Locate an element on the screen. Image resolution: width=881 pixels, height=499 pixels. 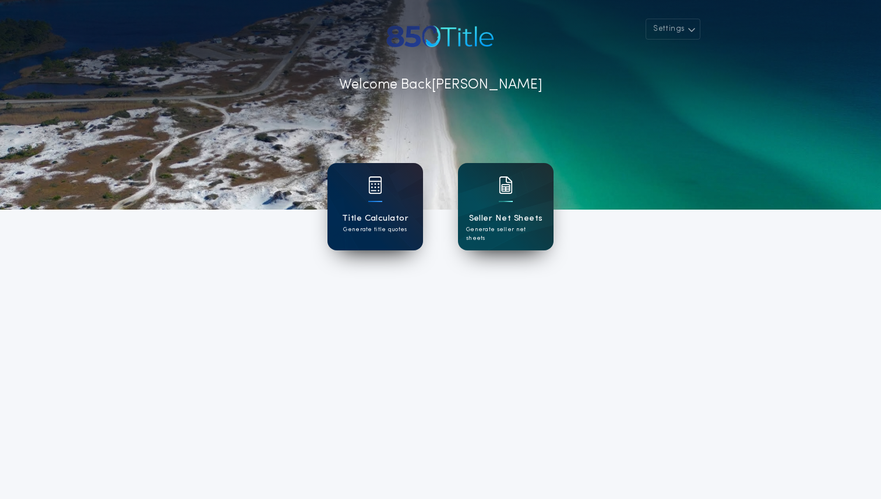
a: card iconSeller Net SheetsGenerate seller net sheets is located at coordinates (506, 207).